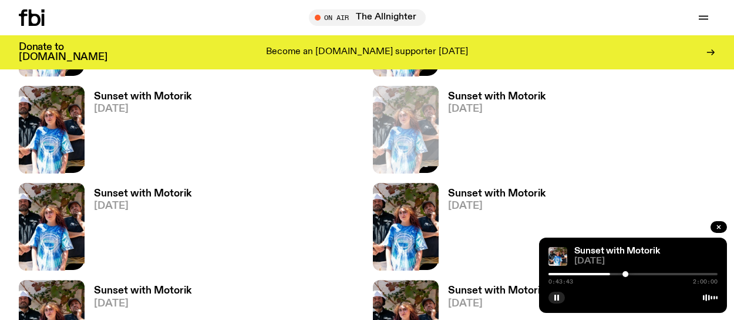 The height and width of the screenshot is (320, 734). Describe the element at coordinates (617, 251) in the screenshot. I see `a: Sunset with Motorik` at that location.